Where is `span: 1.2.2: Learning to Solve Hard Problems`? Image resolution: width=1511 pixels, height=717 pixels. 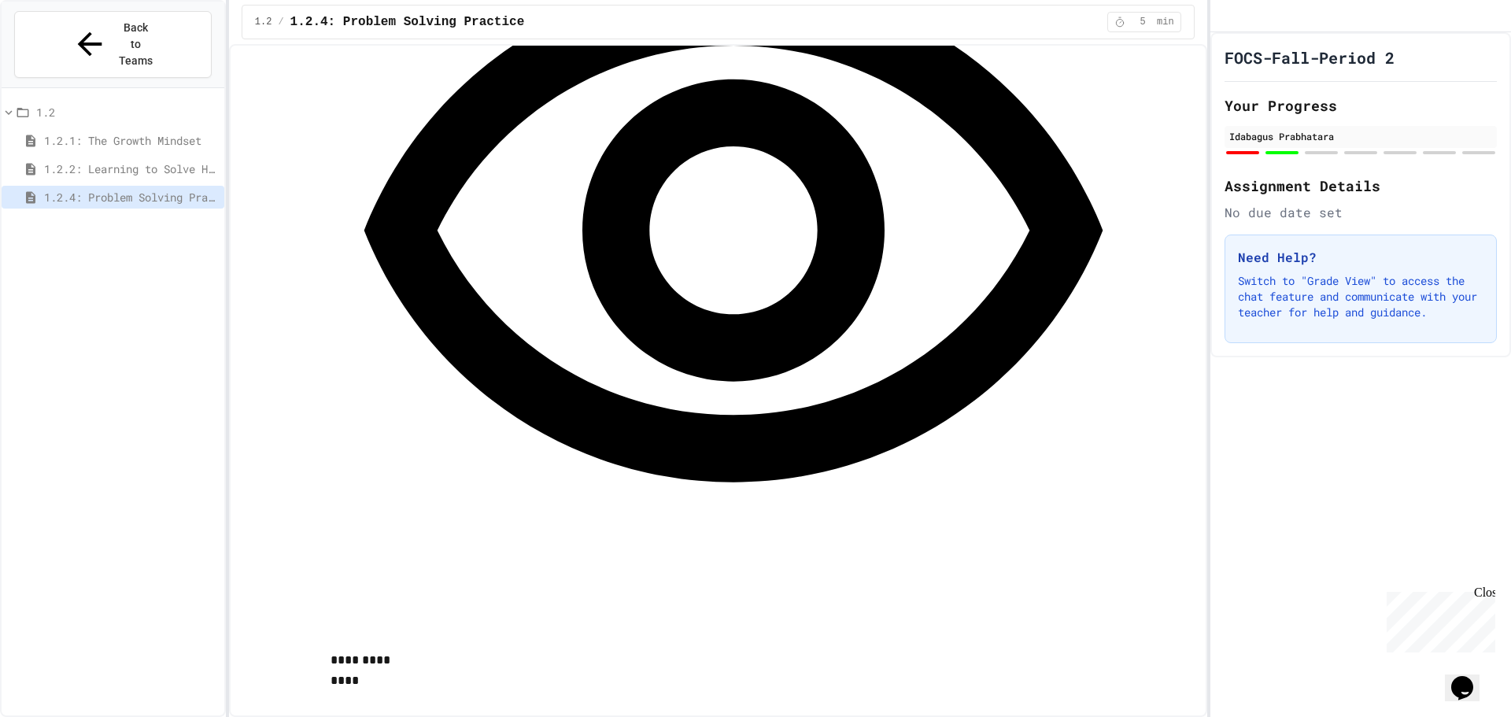
span: 1.2.2: Learning to Solve Hard Problems is located at coordinates (131, 168).